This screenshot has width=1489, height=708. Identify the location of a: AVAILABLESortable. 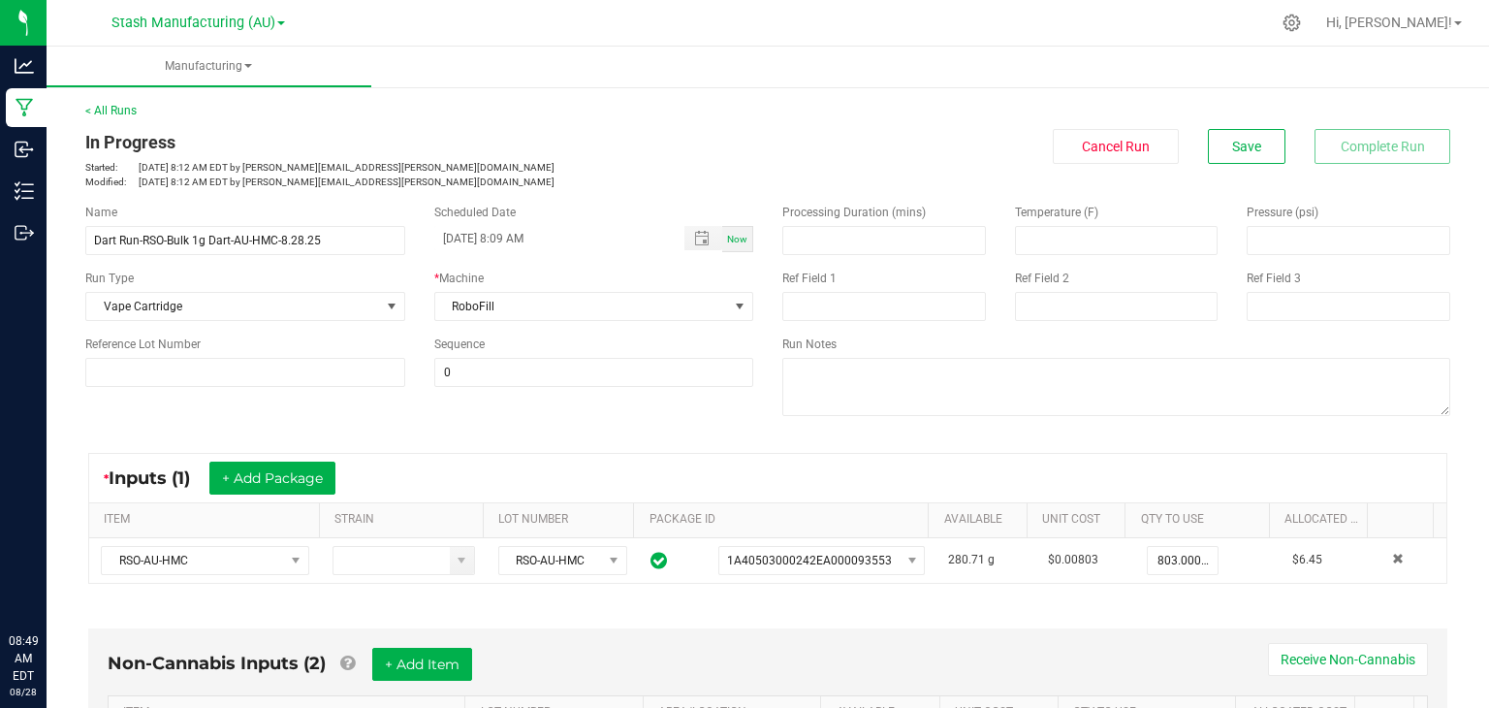
(982, 520).